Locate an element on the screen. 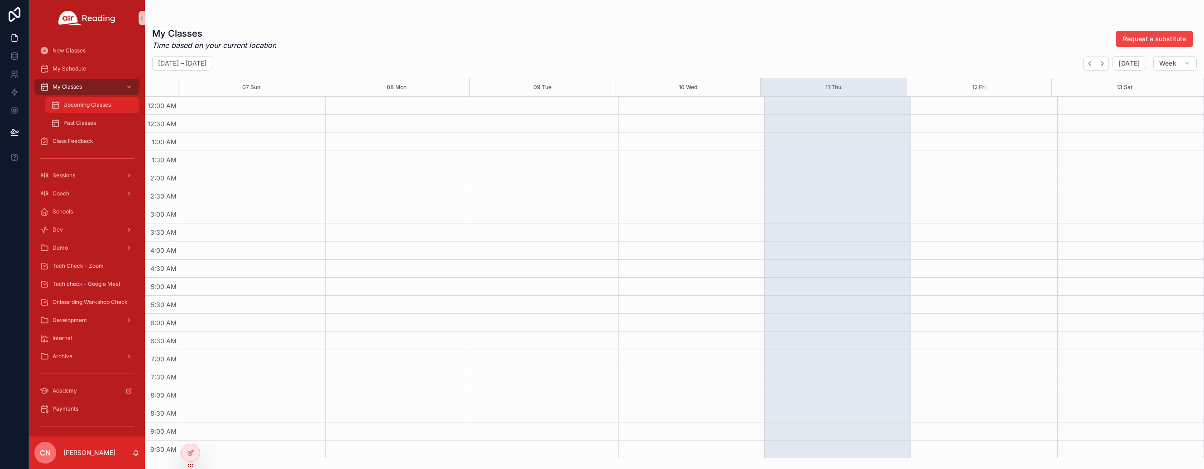  span: 3:00 AM is located at coordinates (163, 214).